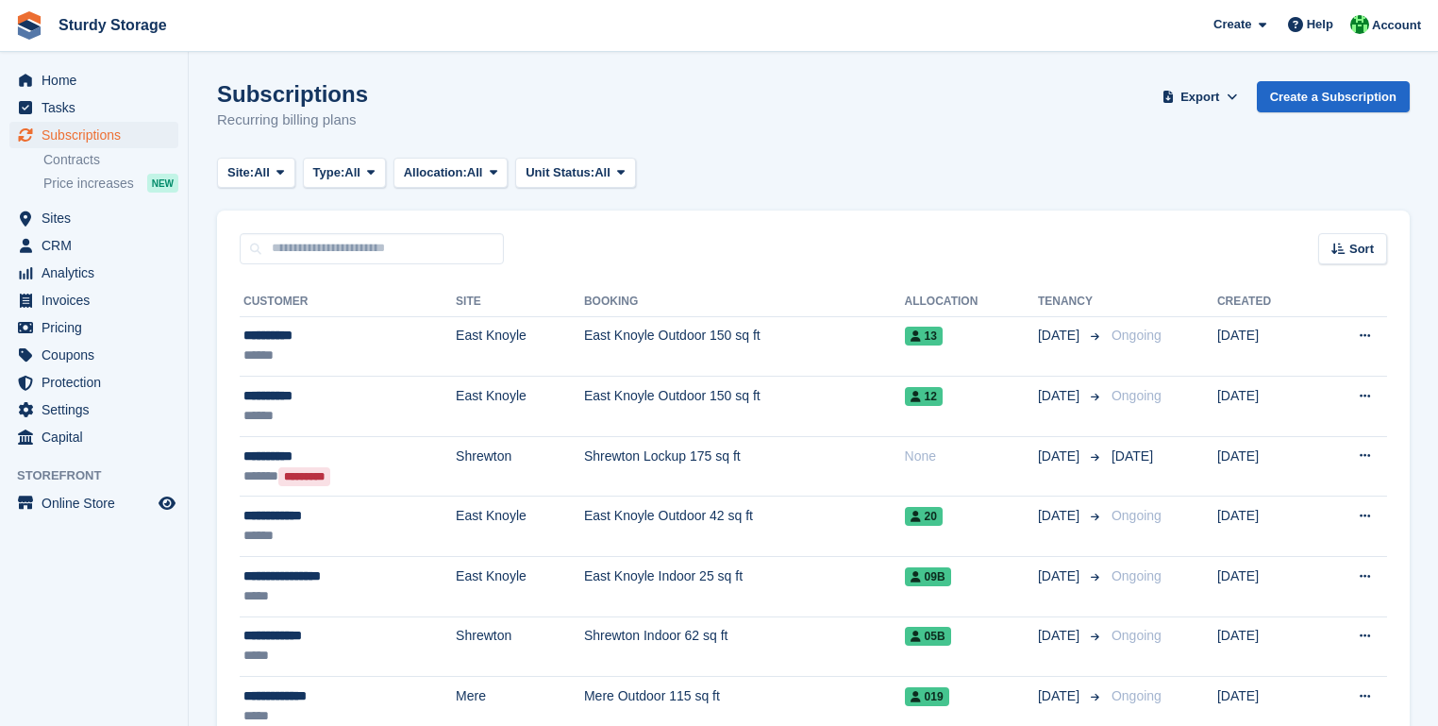 The height and width of the screenshot is (726, 1438). What do you see at coordinates (98, 245) in the screenshot?
I see `span: CRM` at bounding box center [98, 245].